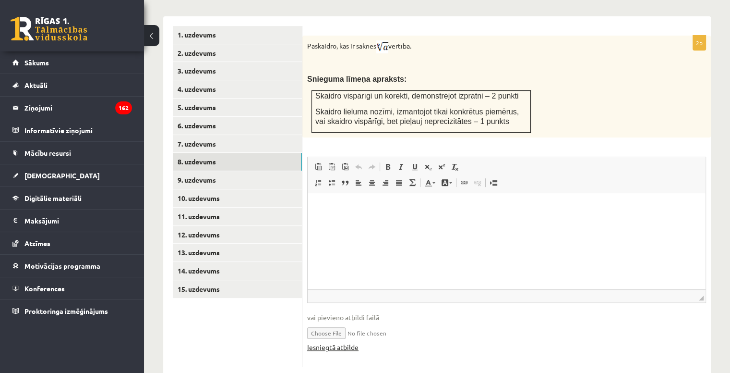 This screenshot has width=730, height=373. Describe the element at coordinates (372, 167) in the screenshot. I see `a: Redo (Ctrl+Y)` at that location.